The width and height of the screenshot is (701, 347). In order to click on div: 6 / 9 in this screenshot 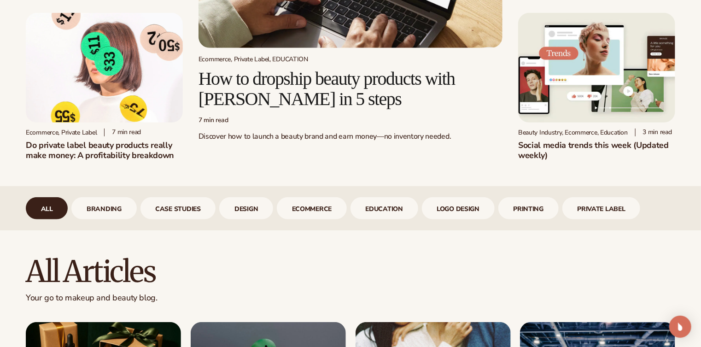, I will do `click(384, 208)`.